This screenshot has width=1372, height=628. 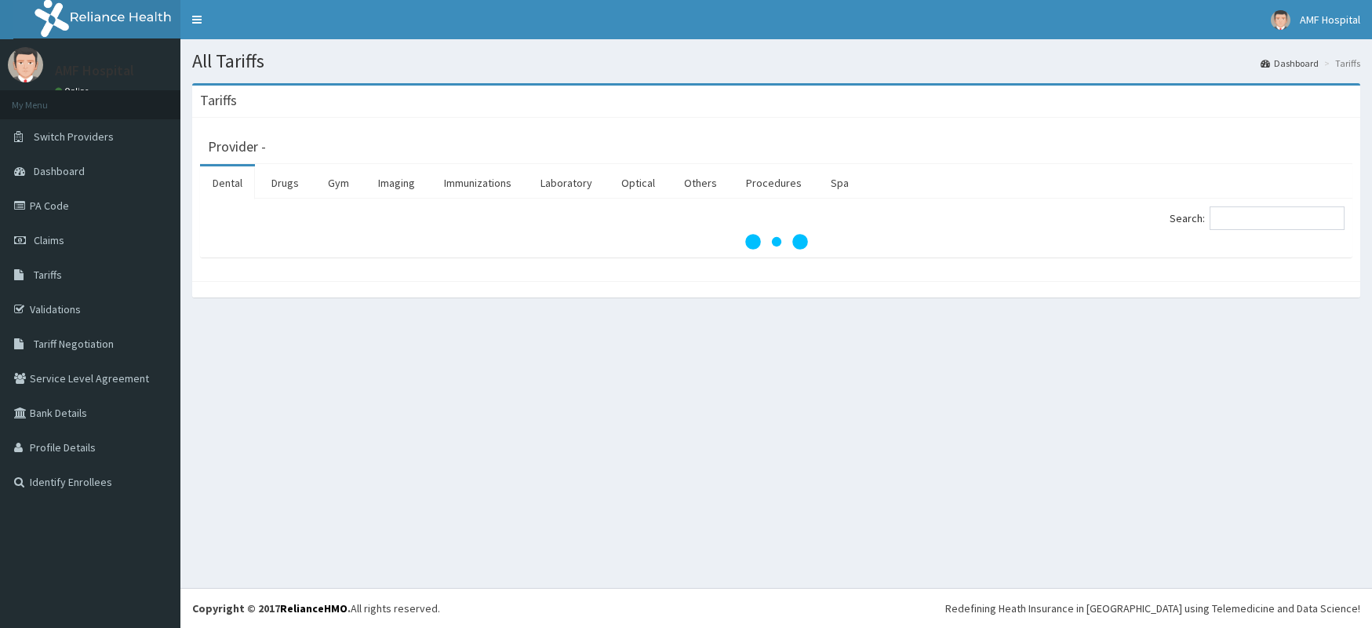 What do you see at coordinates (701, 183) in the screenshot?
I see `a: Others` at bounding box center [701, 183].